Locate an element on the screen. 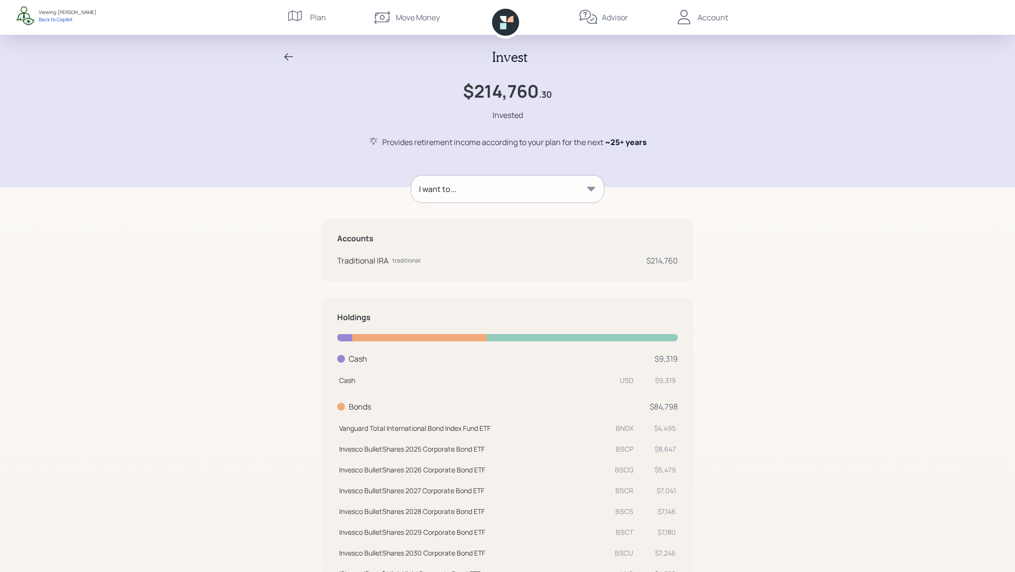 The height and width of the screenshot is (572, 1015). div: Invesco BulletShares 2030 Corporate Bond ETF is located at coordinates (474, 553).